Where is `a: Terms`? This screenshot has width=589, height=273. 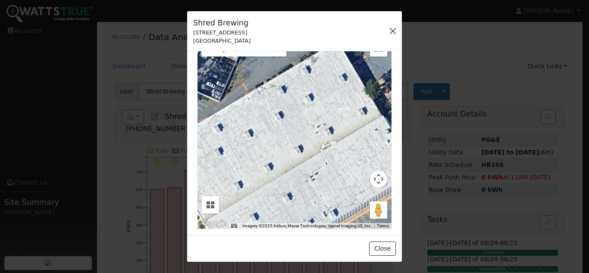
a: Terms is located at coordinates (383, 226).